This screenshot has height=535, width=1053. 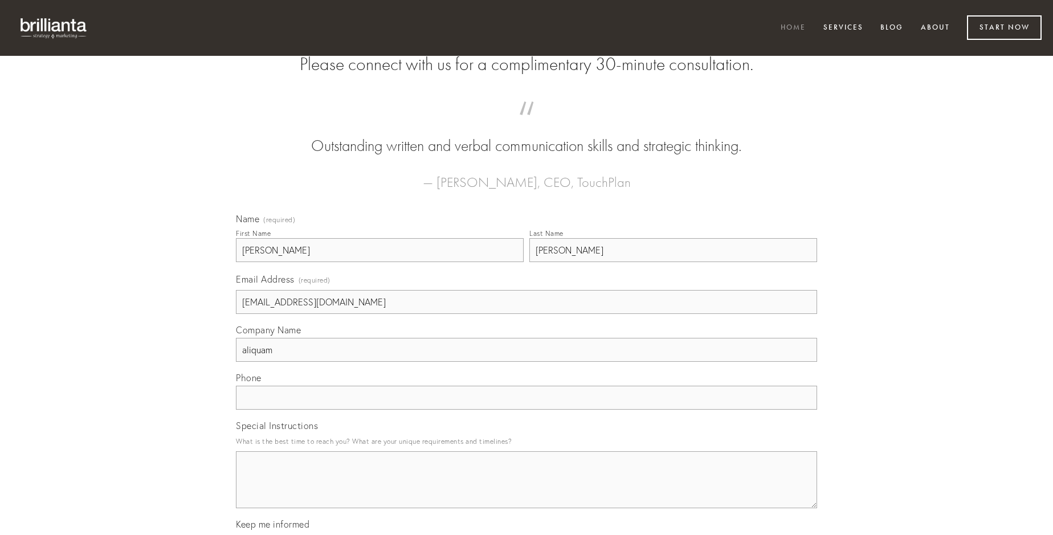 What do you see at coordinates (268, 330) in the screenshot?
I see `span: Company Name` at bounding box center [268, 330].